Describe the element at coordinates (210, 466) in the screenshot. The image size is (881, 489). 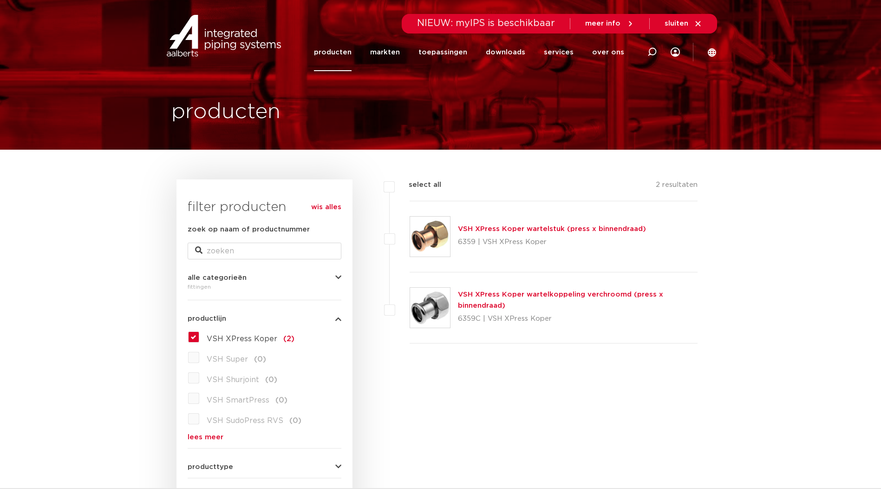
I see `span: producttype` at that location.